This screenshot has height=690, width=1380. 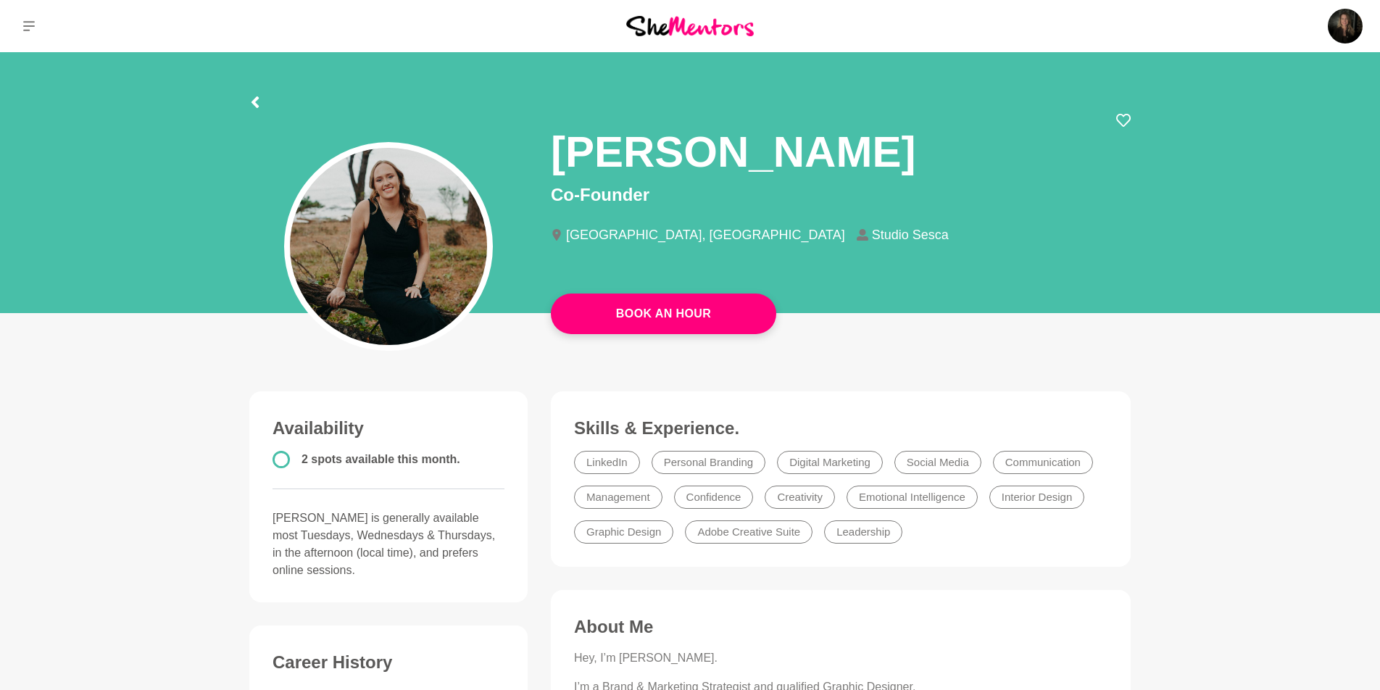 I want to click on span: 2 spots available this month., so click(x=380, y=459).